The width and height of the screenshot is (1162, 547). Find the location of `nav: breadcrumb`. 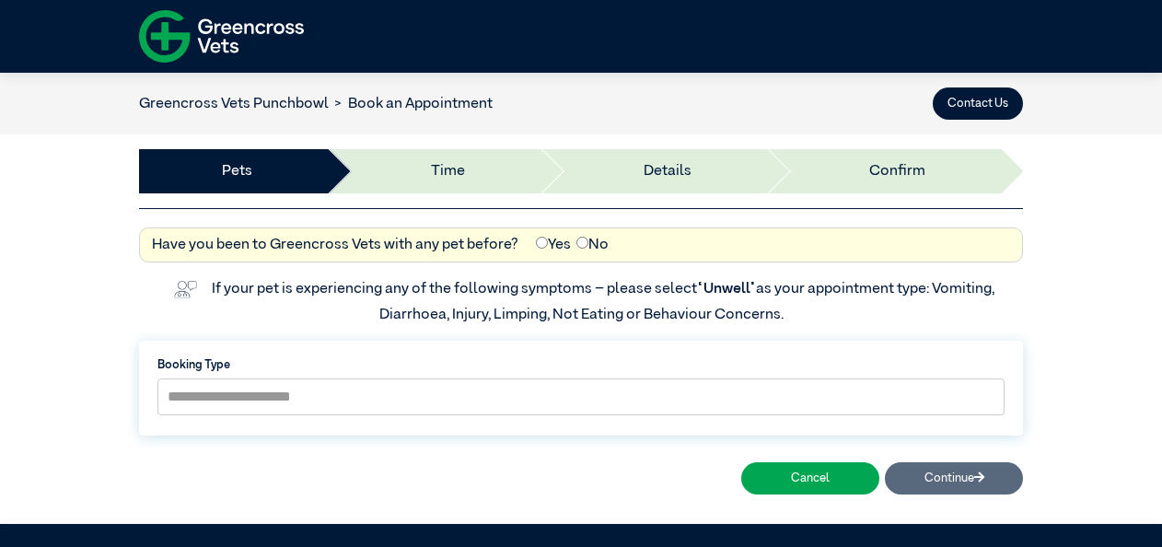

nav: breadcrumb is located at coordinates (316, 104).